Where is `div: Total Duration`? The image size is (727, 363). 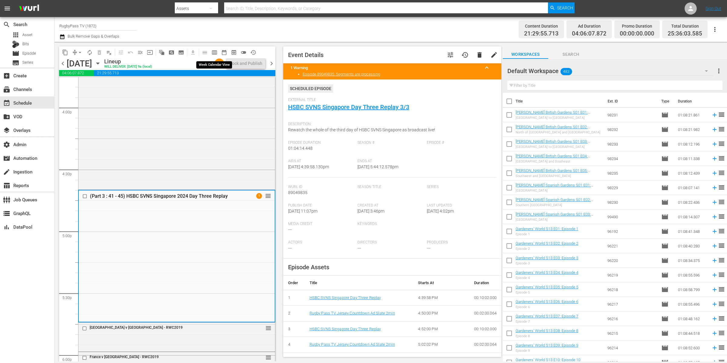 div: Total Duration is located at coordinates (685, 26).